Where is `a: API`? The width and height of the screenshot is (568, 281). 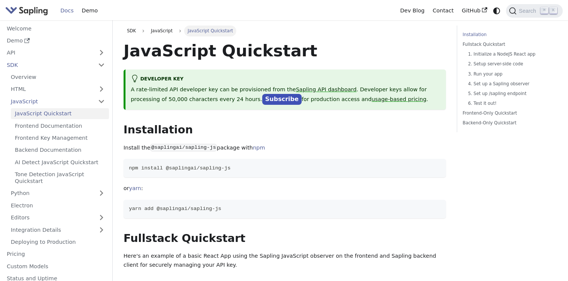 a: API is located at coordinates (48, 53).